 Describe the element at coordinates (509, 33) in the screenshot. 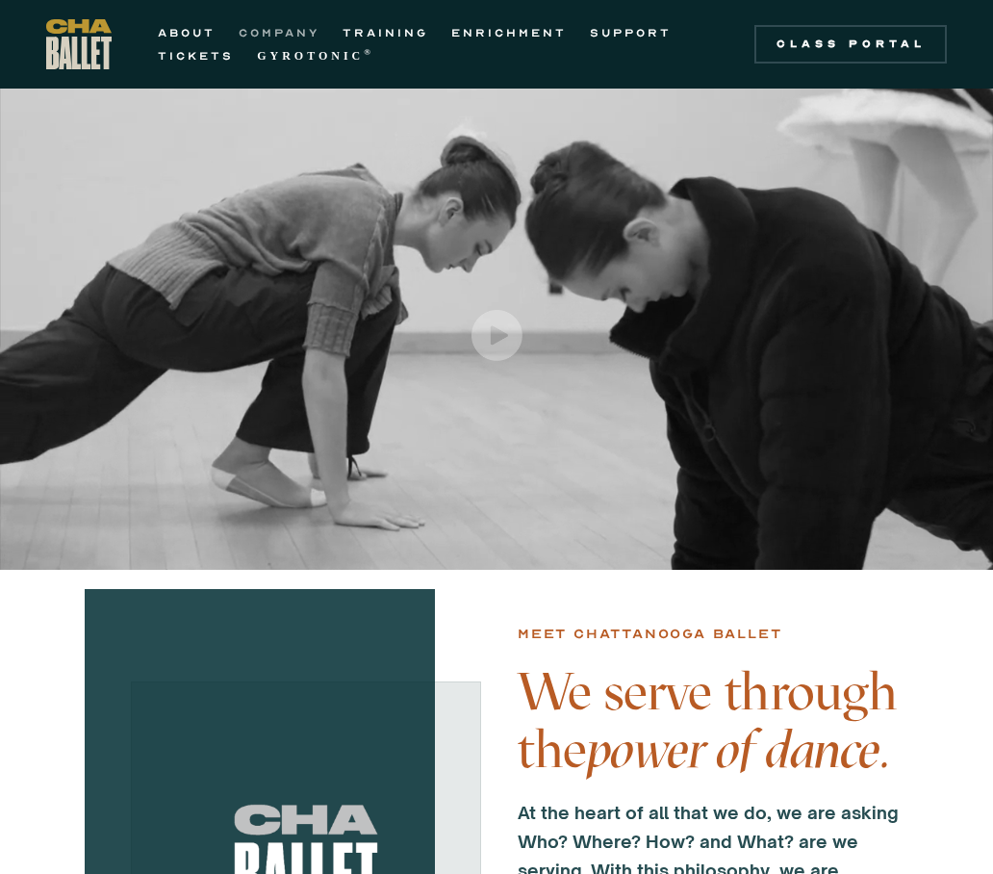

I see `a: ENRICHMENT` at that location.